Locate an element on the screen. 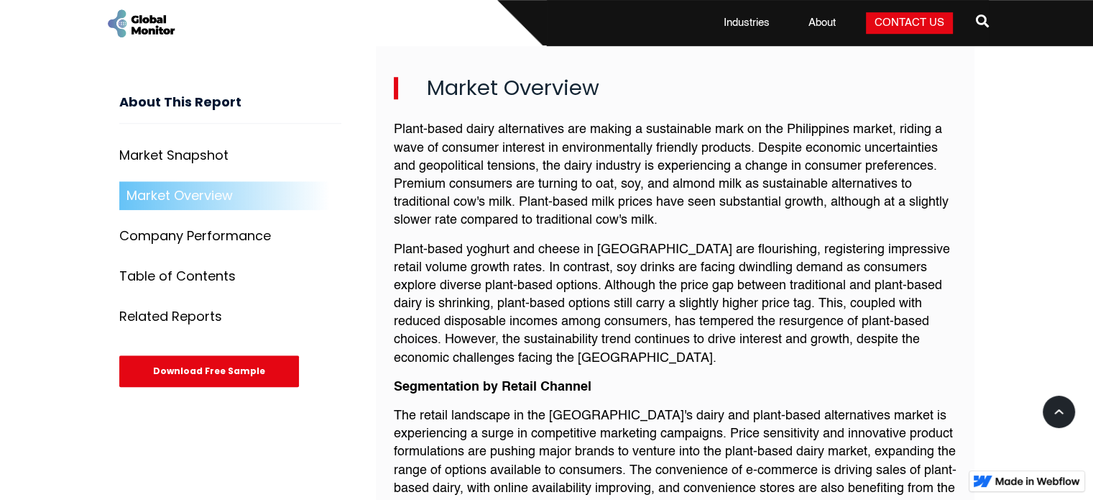 The image size is (1093, 500). img: Made in Webflow is located at coordinates (1038, 481).